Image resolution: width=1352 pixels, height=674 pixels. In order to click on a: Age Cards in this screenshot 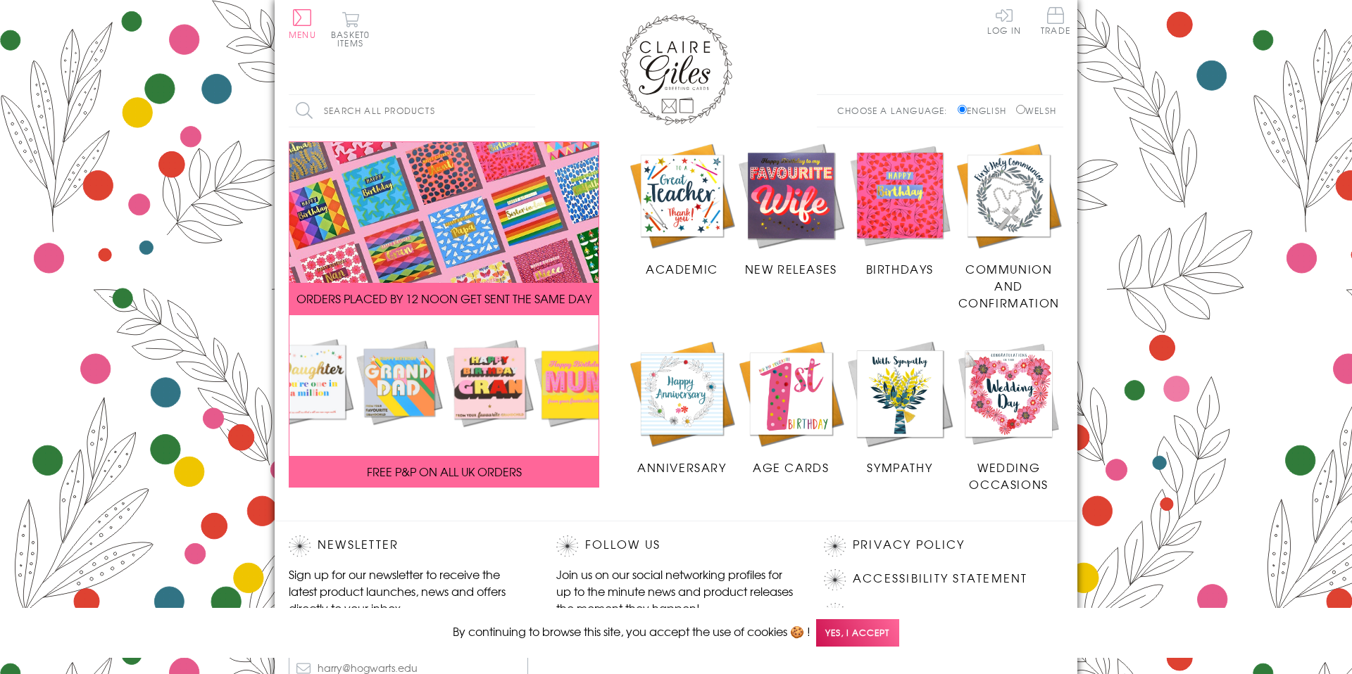, I will do `click(791, 408)`.